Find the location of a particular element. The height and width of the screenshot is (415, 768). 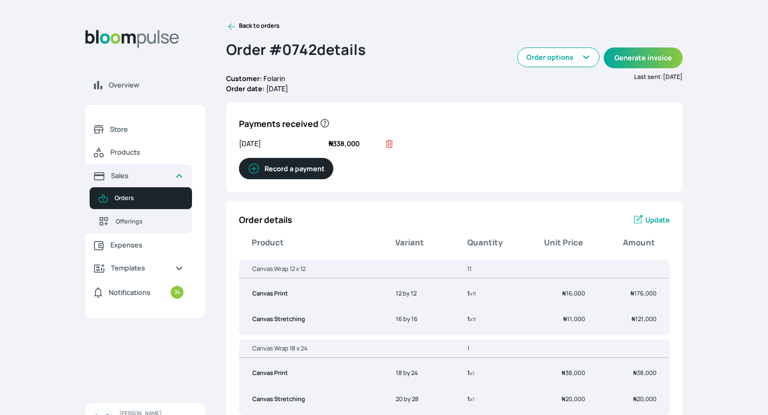

span: Sales is located at coordinates (139, 175).